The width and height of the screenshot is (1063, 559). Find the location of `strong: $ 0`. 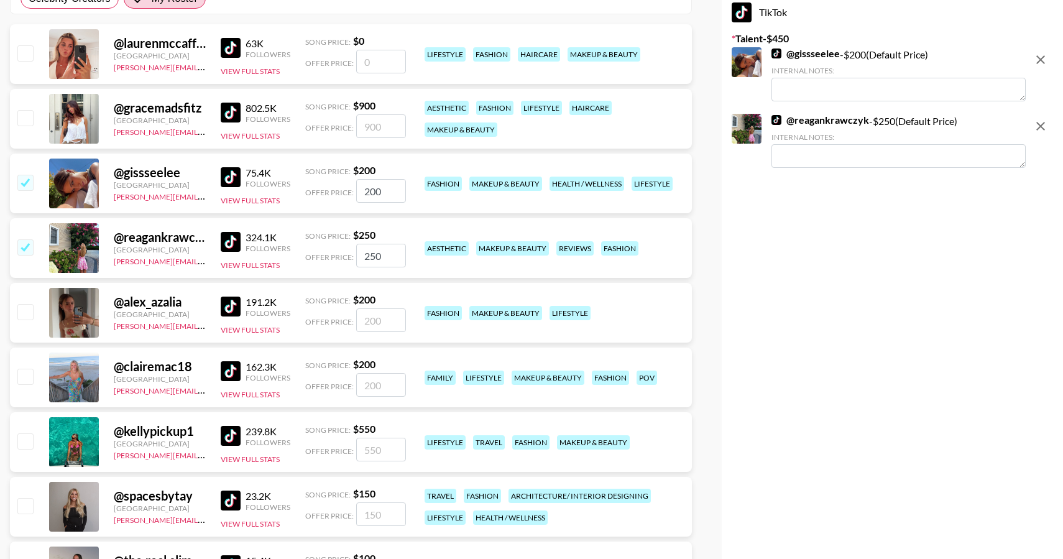

strong: $ 0 is located at coordinates (359, 40).